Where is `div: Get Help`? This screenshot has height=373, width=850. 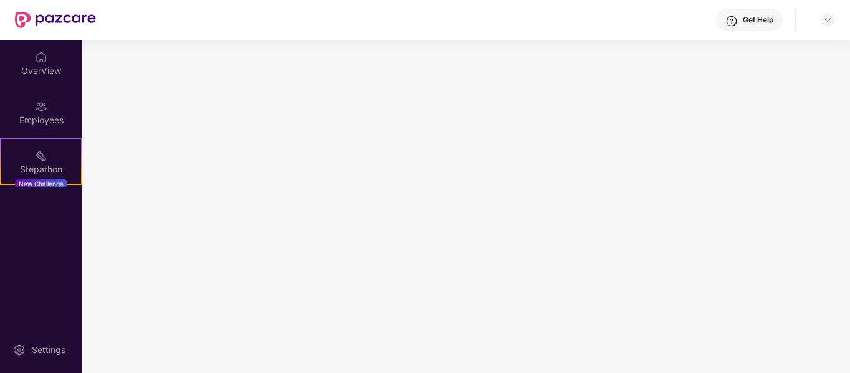 div: Get Help is located at coordinates (758, 20).